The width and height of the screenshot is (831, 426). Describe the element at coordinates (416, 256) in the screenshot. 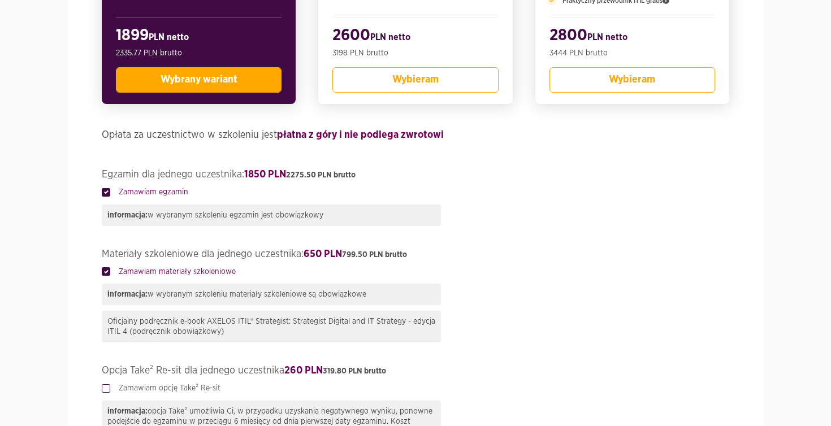

I see `legend: Materiały szkoleniowe dla jednego uczestnika:` at that location.